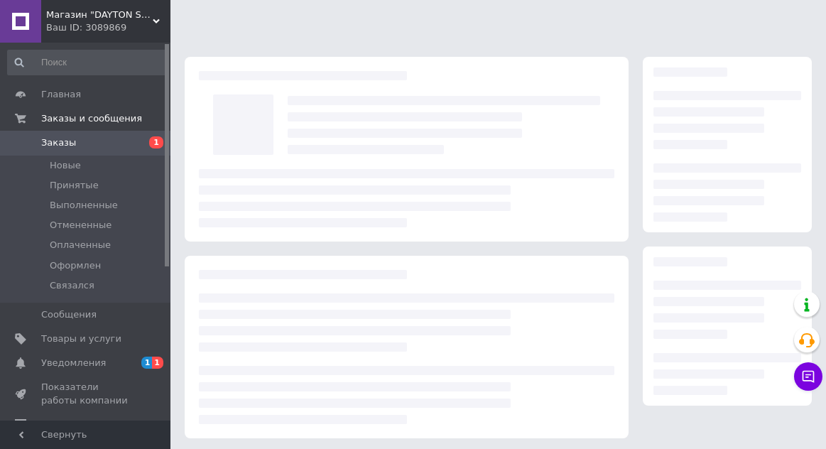 The height and width of the screenshot is (449, 826). I want to click on span: Связался, so click(72, 286).